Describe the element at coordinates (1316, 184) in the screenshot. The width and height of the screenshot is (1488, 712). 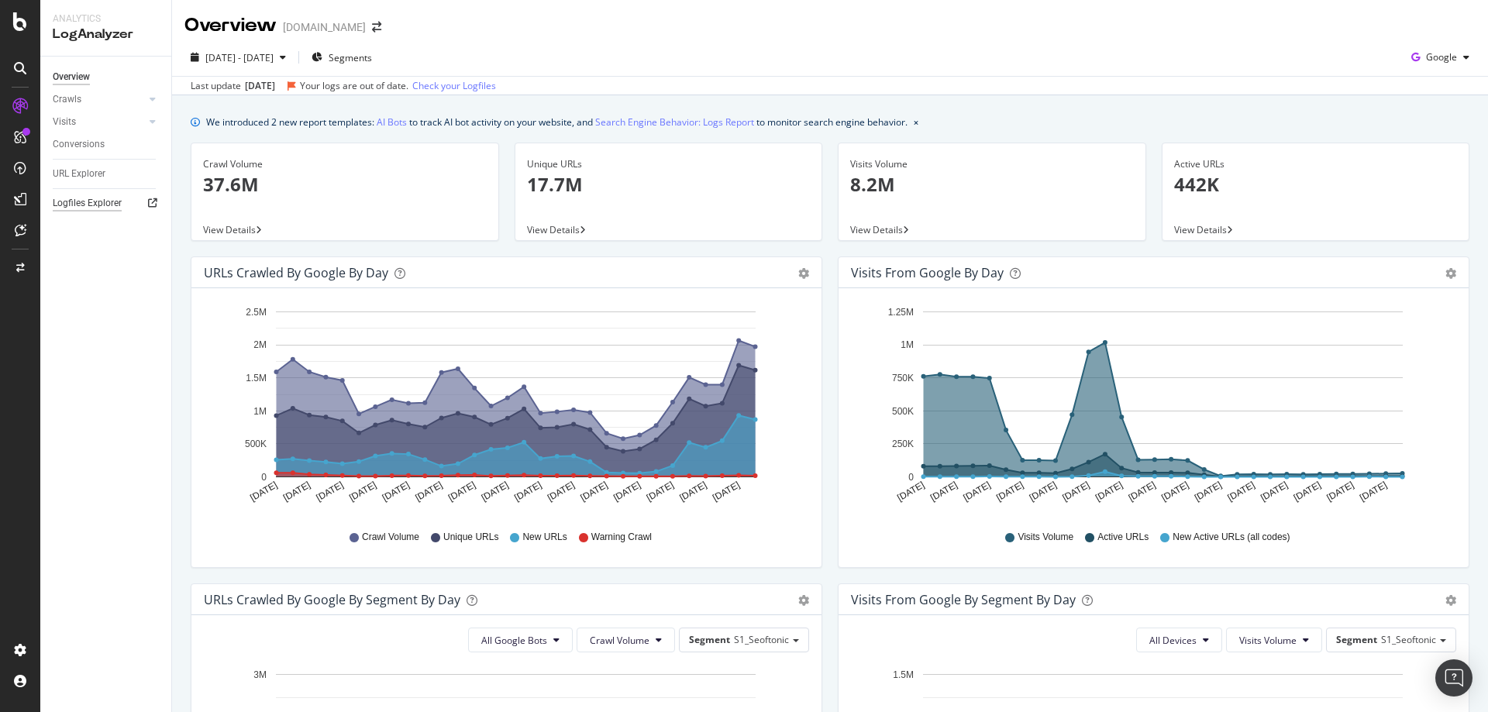
I see `p: 442K` at that location.